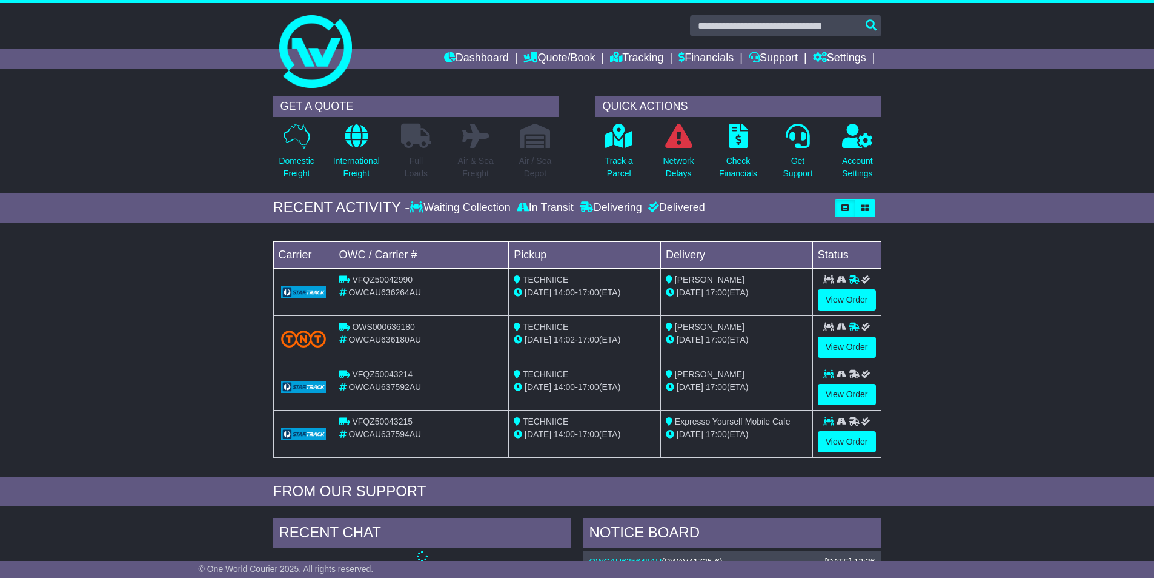 The height and width of the screenshot is (578, 1154). I want to click on div: QUICK ACTIONS, so click(739, 107).